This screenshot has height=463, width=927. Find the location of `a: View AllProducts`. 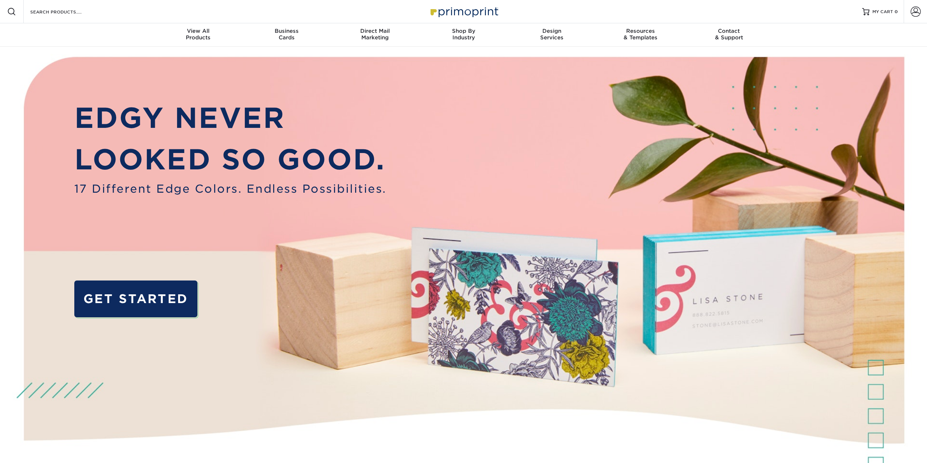

a: View AllProducts is located at coordinates (198, 35).